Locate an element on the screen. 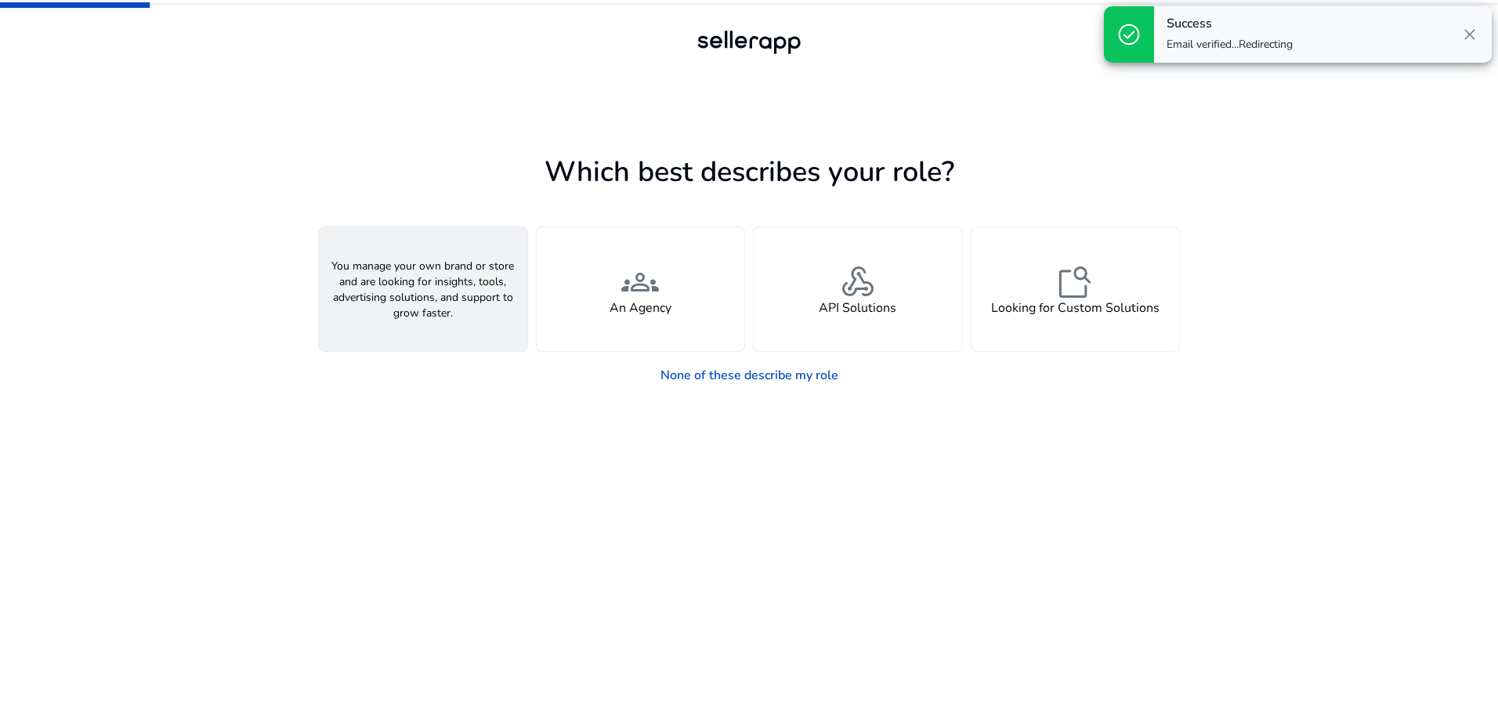 The height and width of the screenshot is (724, 1498). h4: Looking for Custom Solutions is located at coordinates (1075, 308).